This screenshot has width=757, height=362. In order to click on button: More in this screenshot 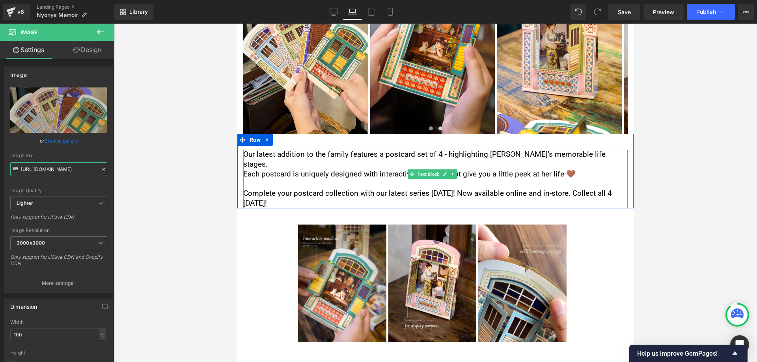, I will do `click(746, 12)`.